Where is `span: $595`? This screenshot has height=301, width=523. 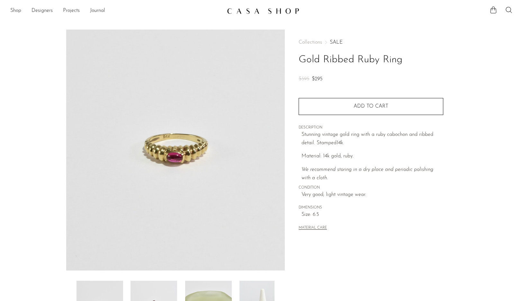
span: $595 is located at coordinates (304, 79).